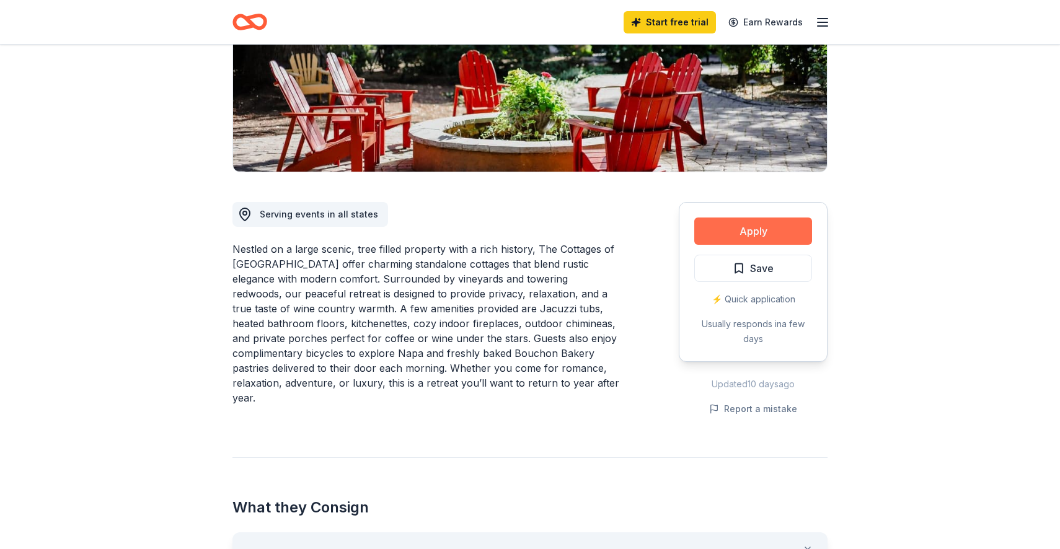 Image resolution: width=1060 pixels, height=549 pixels. I want to click on h2: What they Consign, so click(530, 508).